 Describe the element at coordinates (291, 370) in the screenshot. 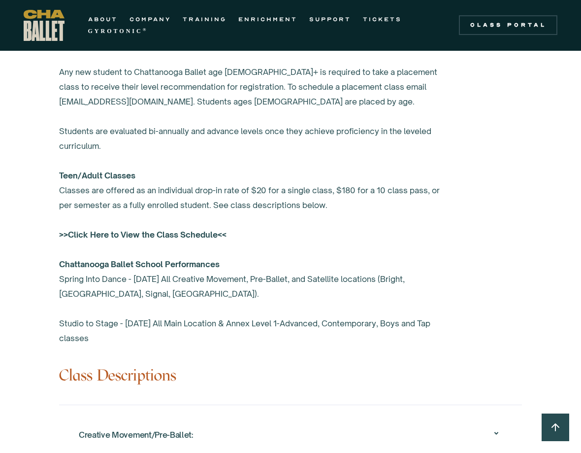

I see `h3: Class Descriptions` at that location.